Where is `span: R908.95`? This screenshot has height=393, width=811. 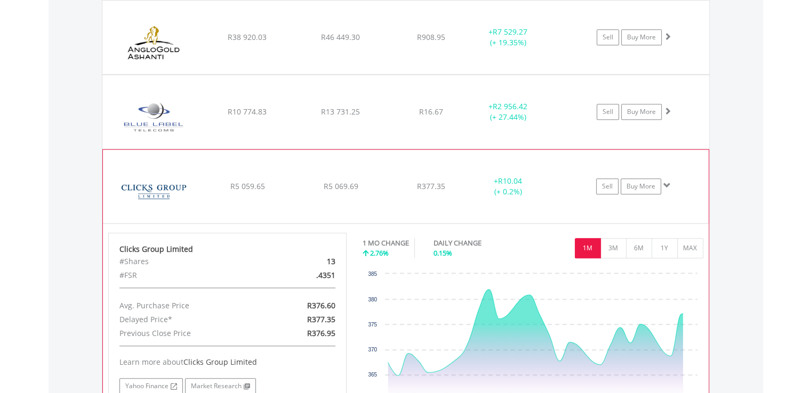 span: R908.95 is located at coordinates (431, 37).